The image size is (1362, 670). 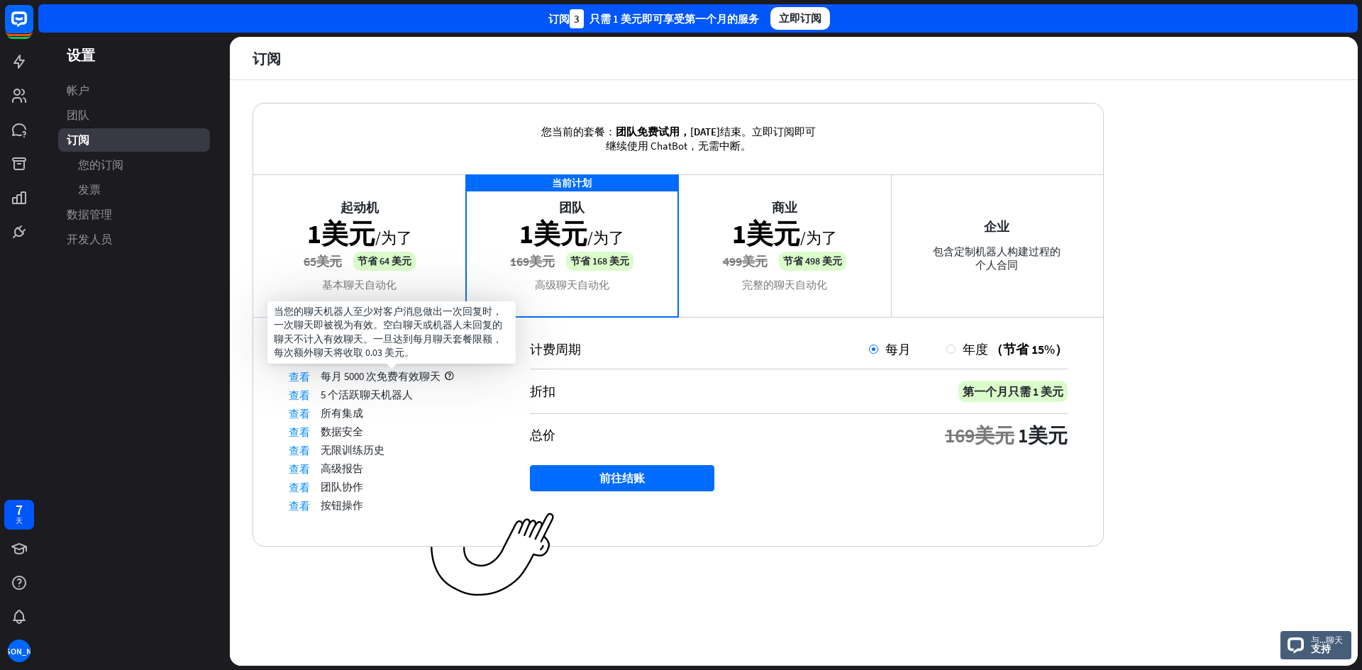 What do you see at coordinates (622, 478) in the screenshot?
I see `font: 前往结账` at bounding box center [622, 478].